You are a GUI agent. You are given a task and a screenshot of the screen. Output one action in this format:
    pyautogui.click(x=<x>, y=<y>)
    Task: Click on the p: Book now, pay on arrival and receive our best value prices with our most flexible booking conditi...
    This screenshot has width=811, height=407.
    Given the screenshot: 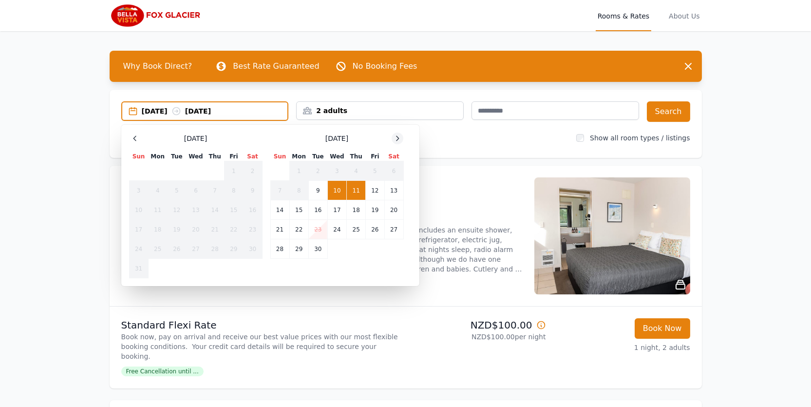 What is the action you would take?
    pyautogui.click(x=262, y=346)
    